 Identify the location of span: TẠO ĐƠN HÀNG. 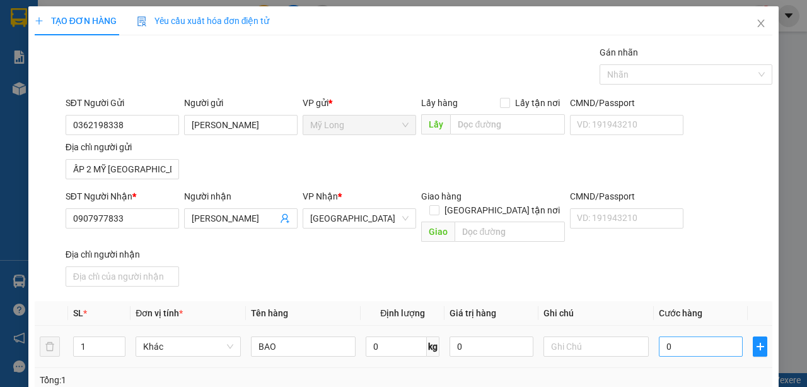
(76, 21).